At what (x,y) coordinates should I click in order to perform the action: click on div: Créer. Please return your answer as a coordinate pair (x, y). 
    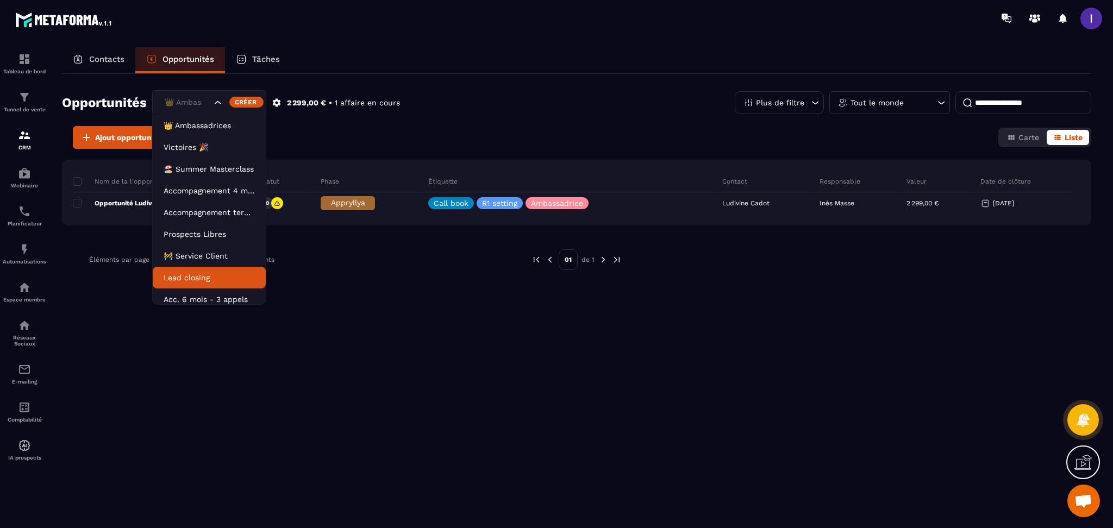
    Looking at the image, I should click on (246, 102).